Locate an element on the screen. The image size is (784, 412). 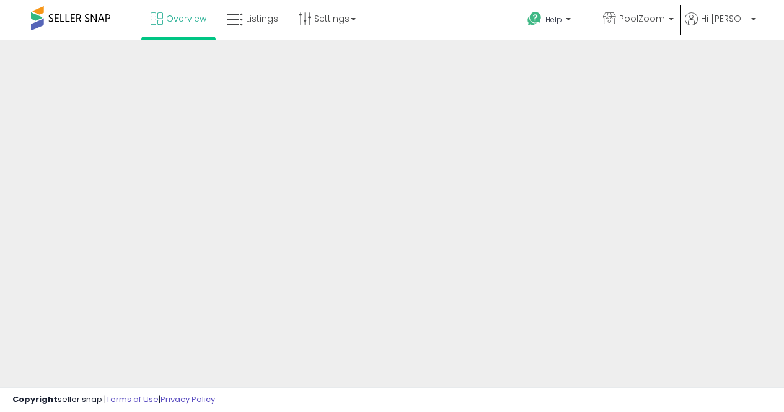
span: Help is located at coordinates (554, 19).